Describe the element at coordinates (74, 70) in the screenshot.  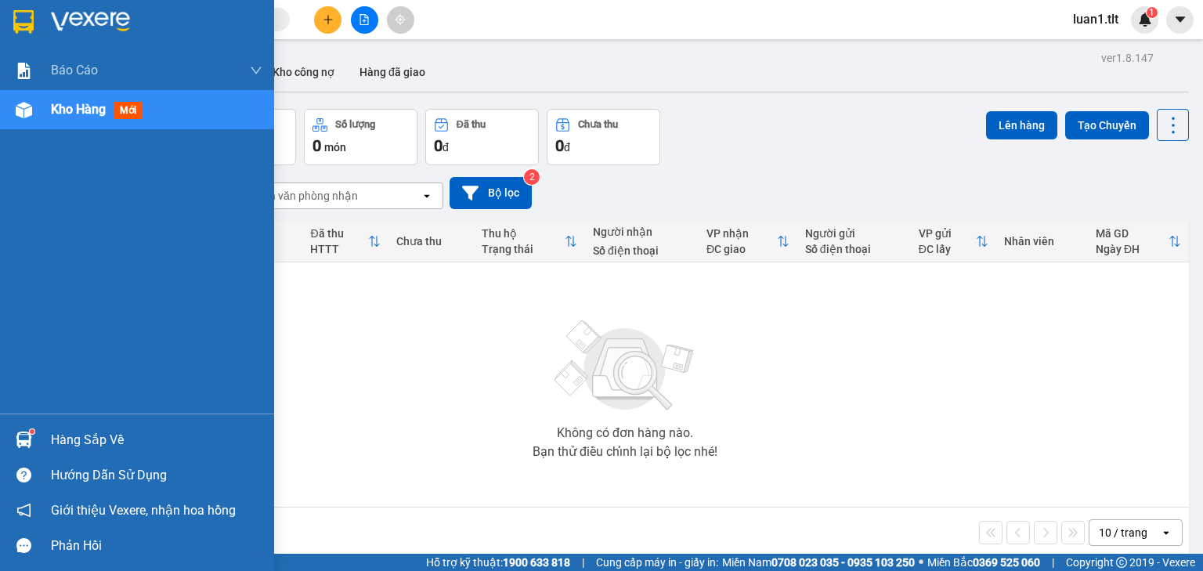
I see `span: Báo cáo` at that location.